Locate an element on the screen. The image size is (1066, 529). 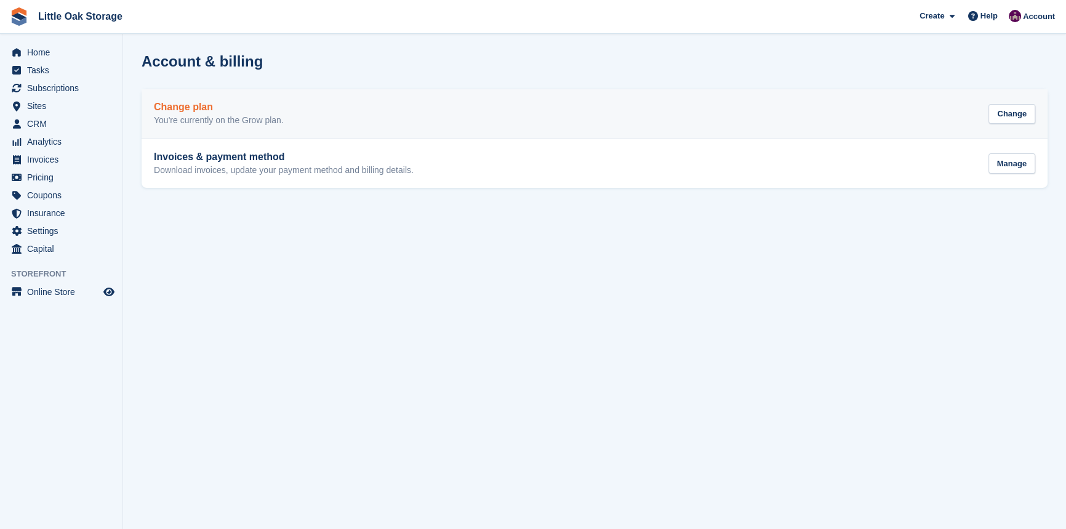
div: Manage is located at coordinates (1012, 163).